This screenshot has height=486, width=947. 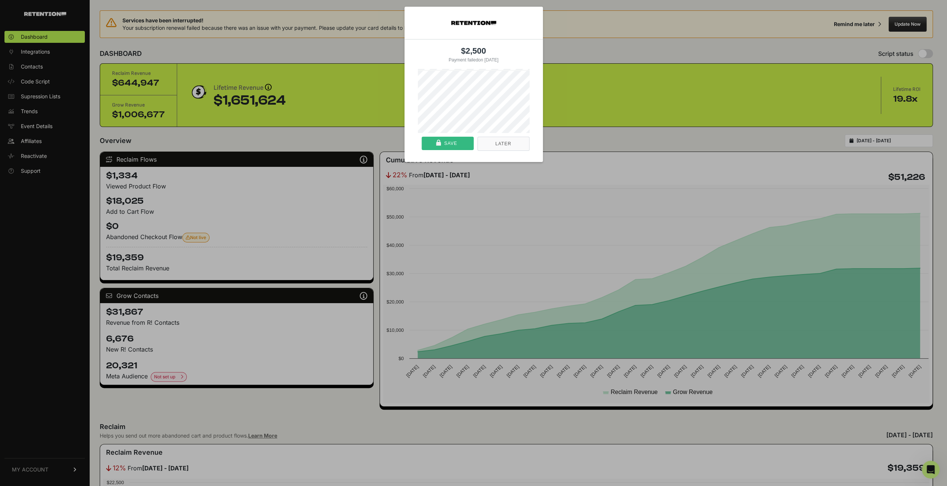 What do you see at coordinates (474, 51) in the screenshot?
I see `div: $2,500` at bounding box center [474, 51].